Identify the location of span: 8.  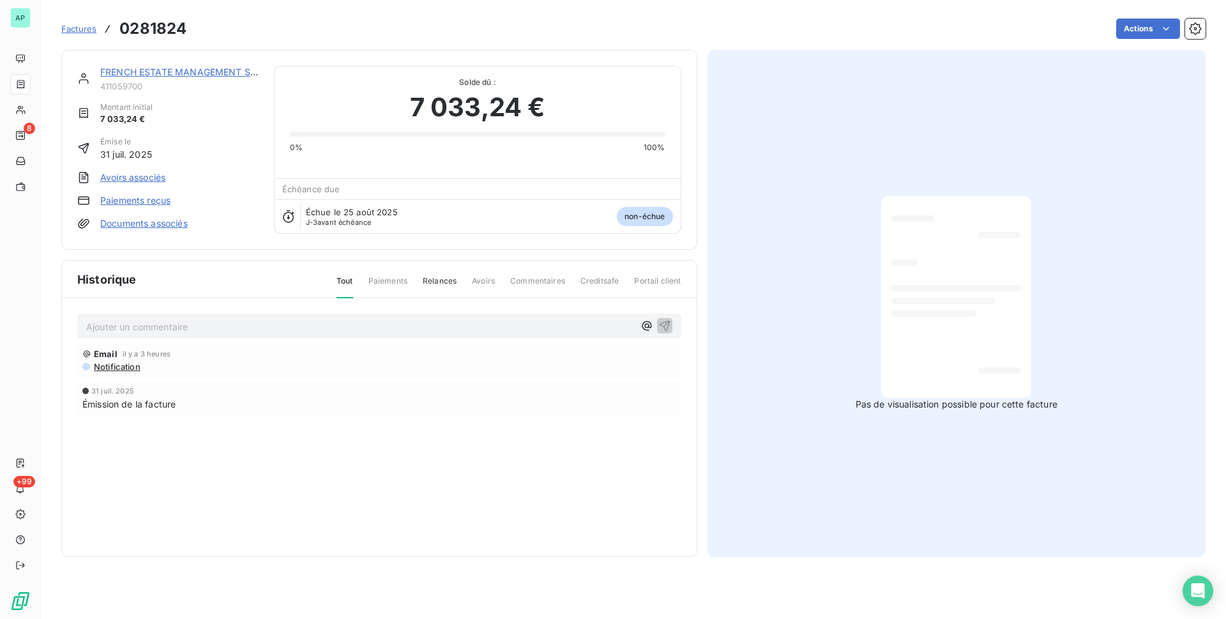
(29, 128).